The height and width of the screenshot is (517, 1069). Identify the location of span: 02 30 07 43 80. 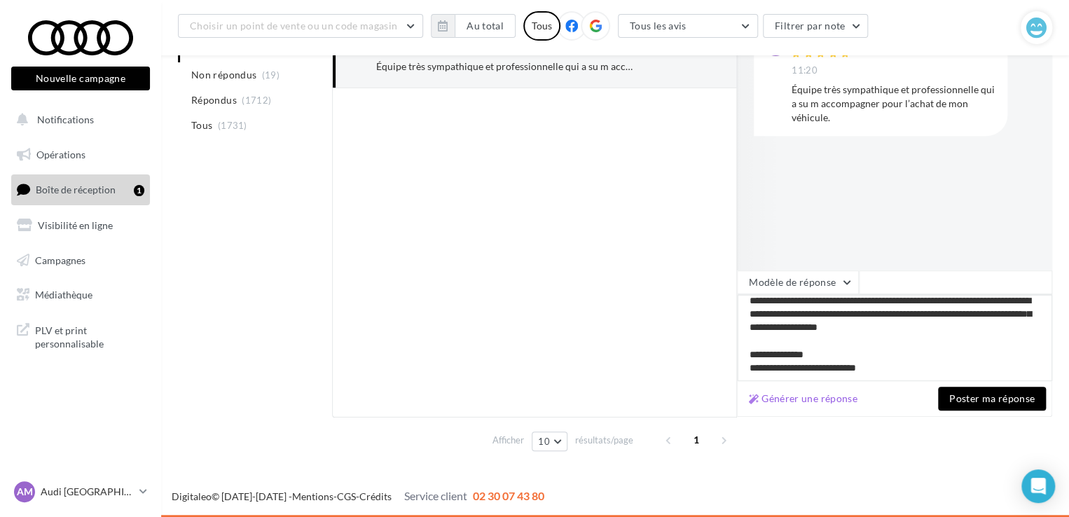
(508, 495).